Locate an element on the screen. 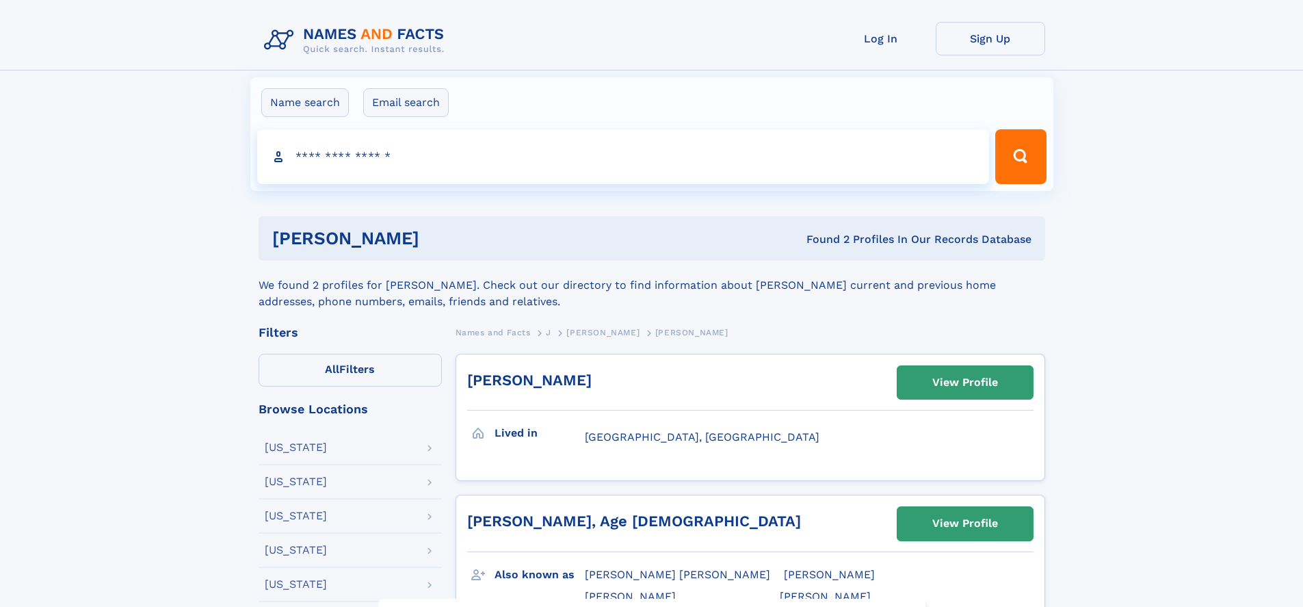  img: Logo Names and Facts is located at coordinates (357, 40).